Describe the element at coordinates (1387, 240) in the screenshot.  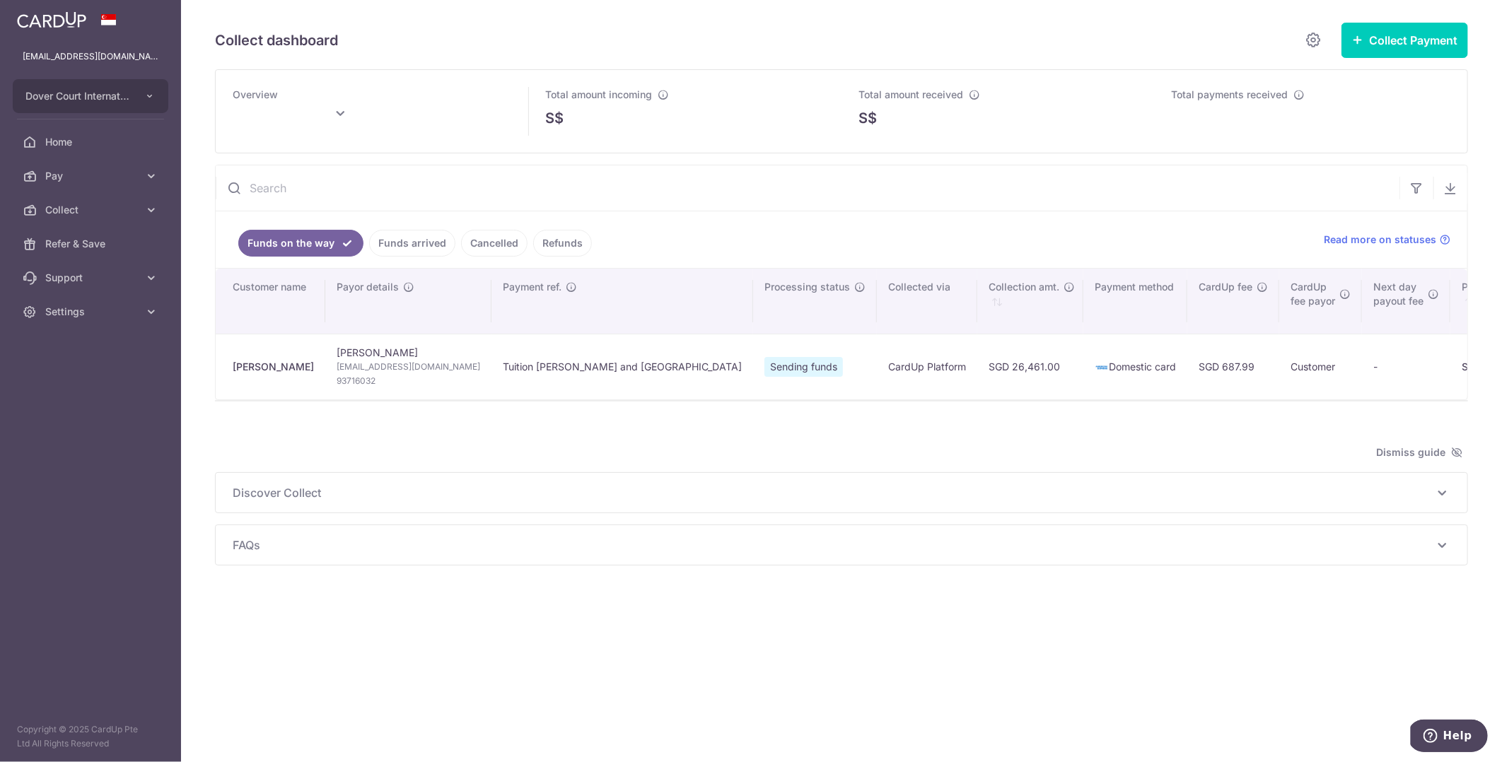
I see `a: Read more on statuses` at that location.